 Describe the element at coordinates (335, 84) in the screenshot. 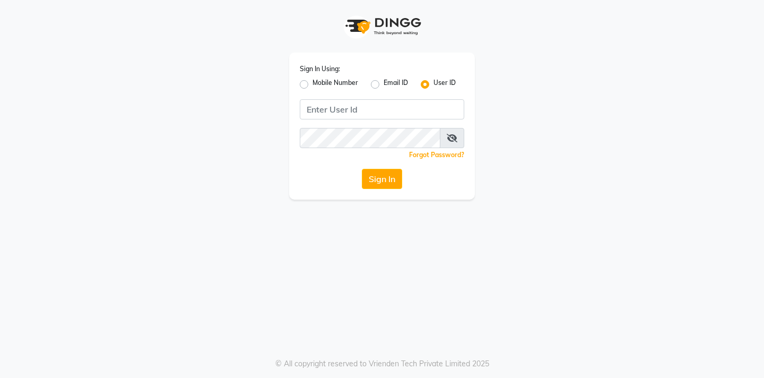

I see `label: Mobile Number` at that location.